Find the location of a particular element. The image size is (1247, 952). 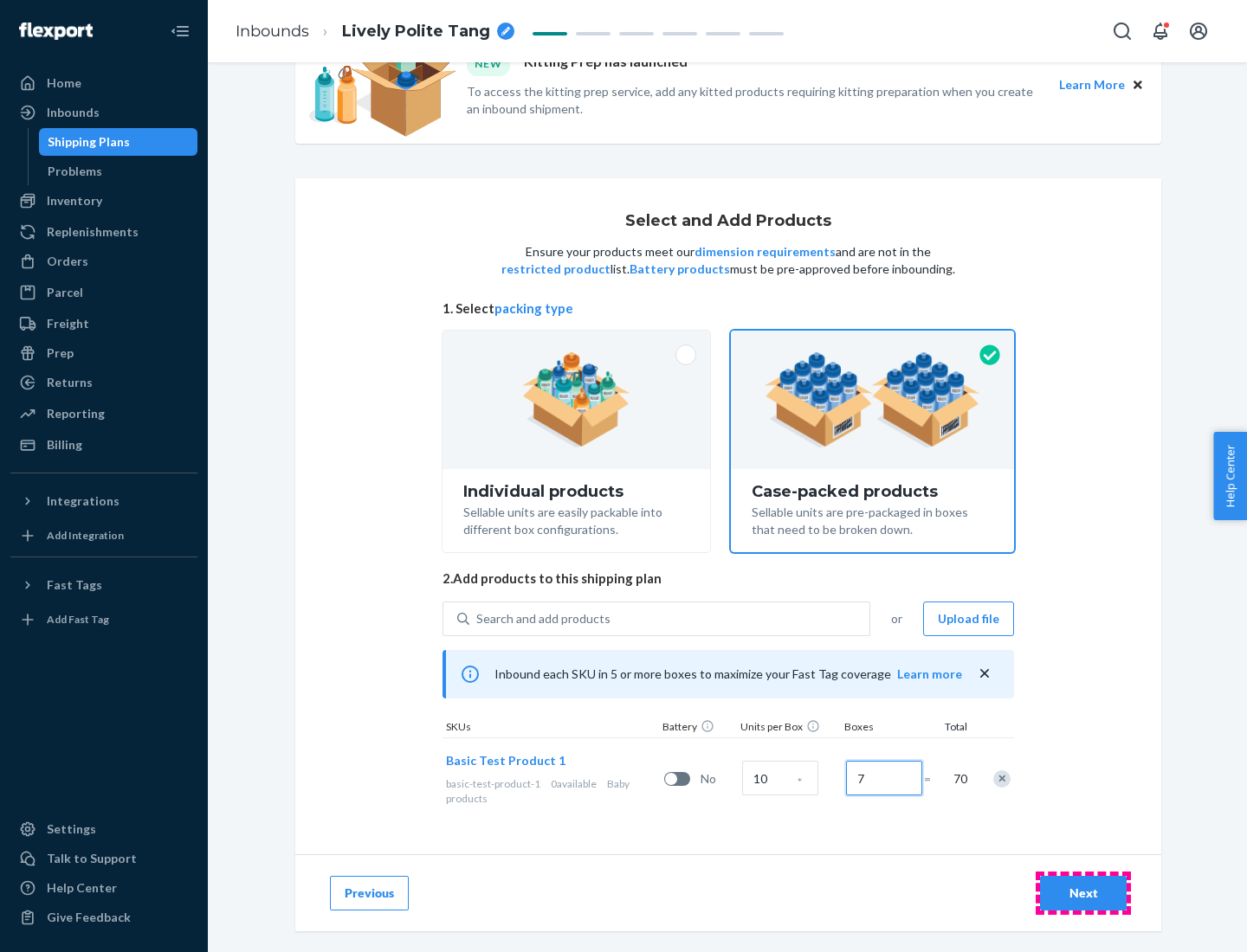

a: Help Center is located at coordinates (104, 888).